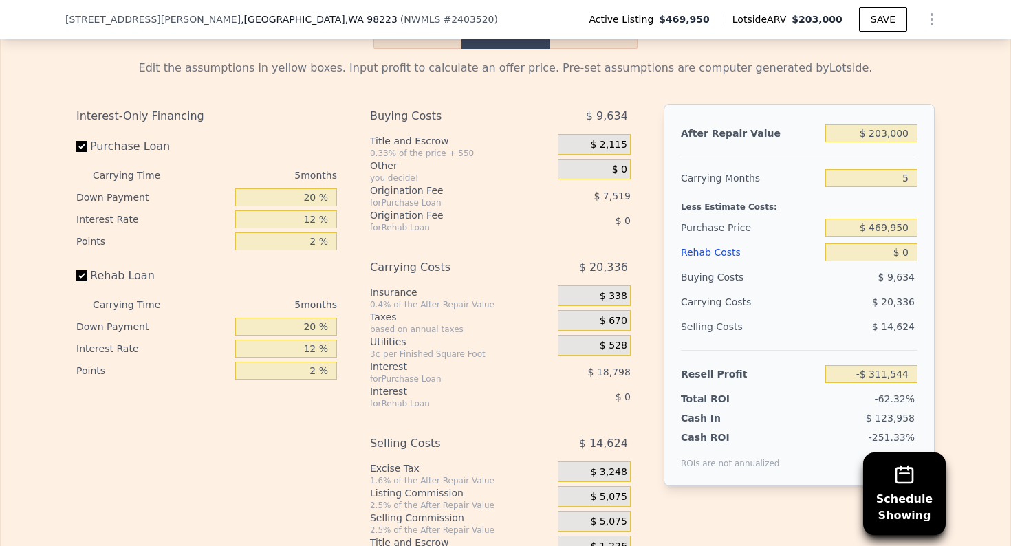  What do you see at coordinates (799, 203) in the screenshot?
I see `div: Less Estimate Costs:` at bounding box center [799, 203].